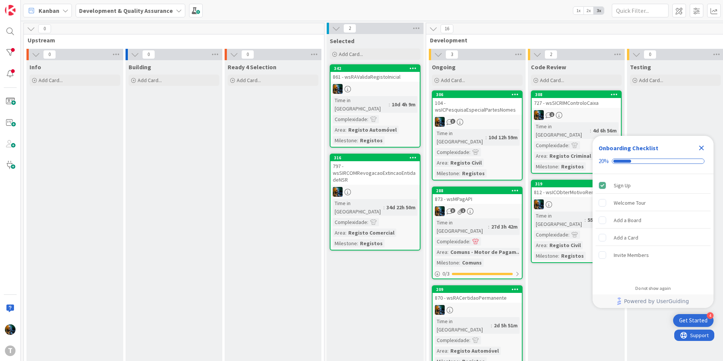  Describe the element at coordinates (10, 351) in the screenshot. I see `div: T` at that location.